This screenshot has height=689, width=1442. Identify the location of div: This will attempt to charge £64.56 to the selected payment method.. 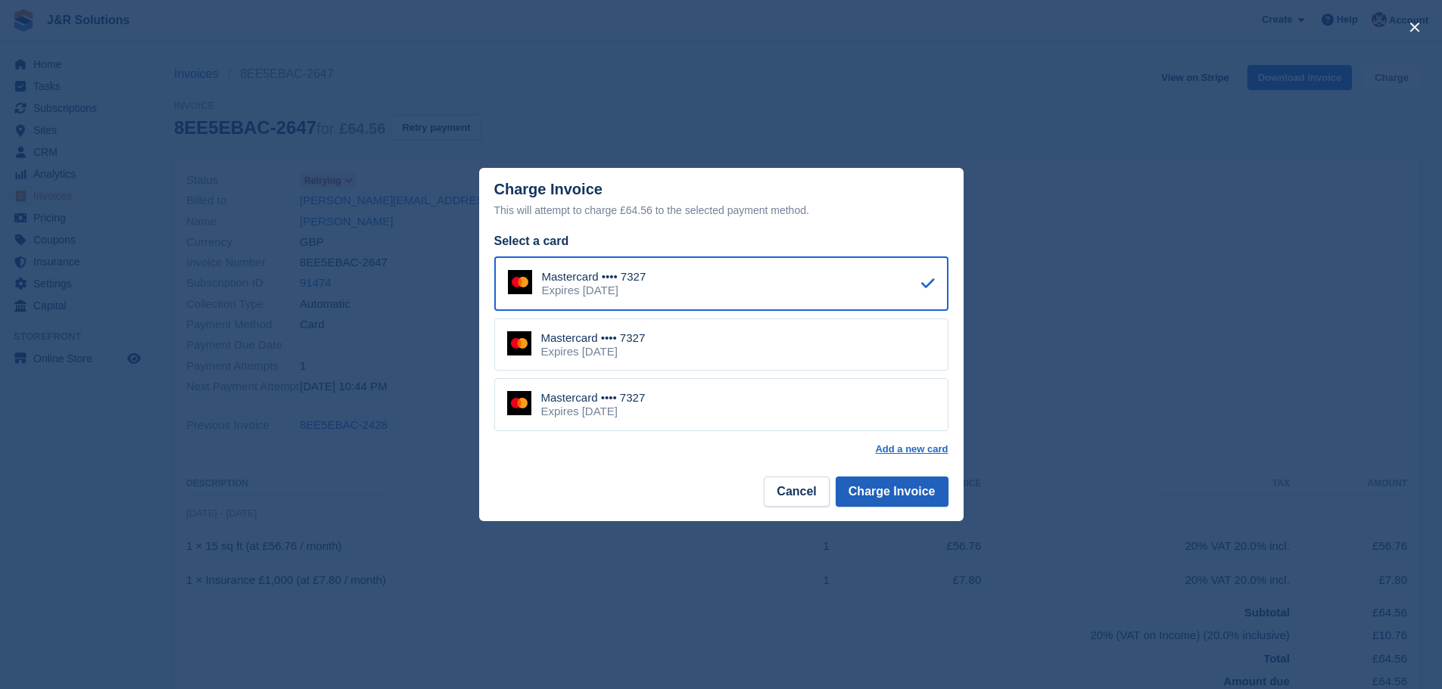
(721, 210).